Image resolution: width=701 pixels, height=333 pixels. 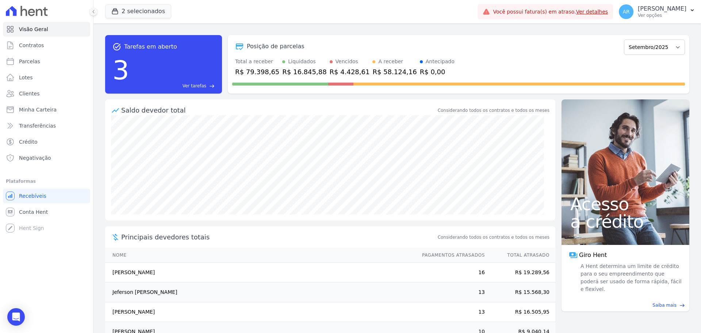 I want to click on a: Saiba mais east, so click(x=626, y=305).